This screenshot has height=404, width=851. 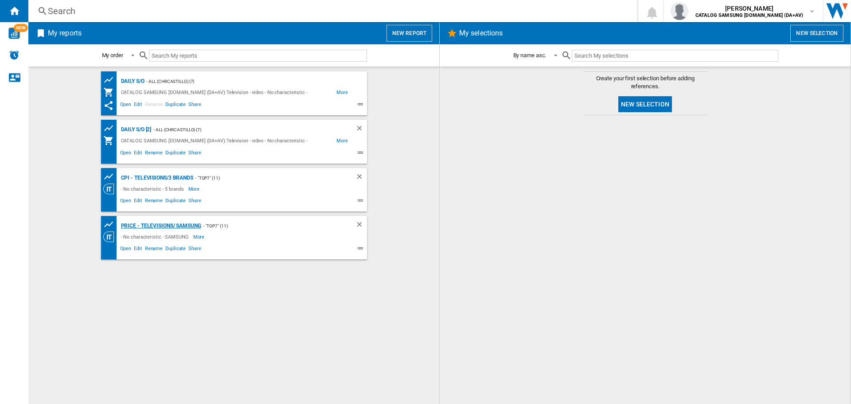 I want to click on span: NEW, so click(x=21, y=28).